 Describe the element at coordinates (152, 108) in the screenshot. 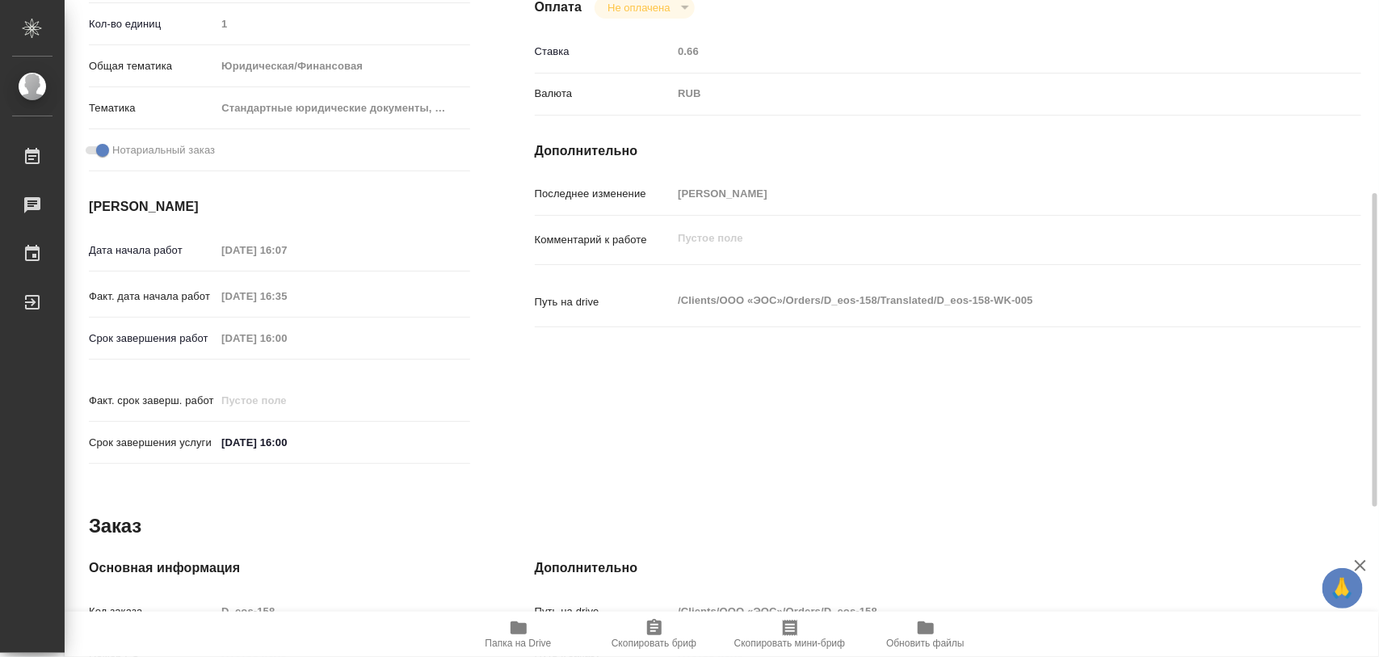

I see `p: Тематика` at that location.